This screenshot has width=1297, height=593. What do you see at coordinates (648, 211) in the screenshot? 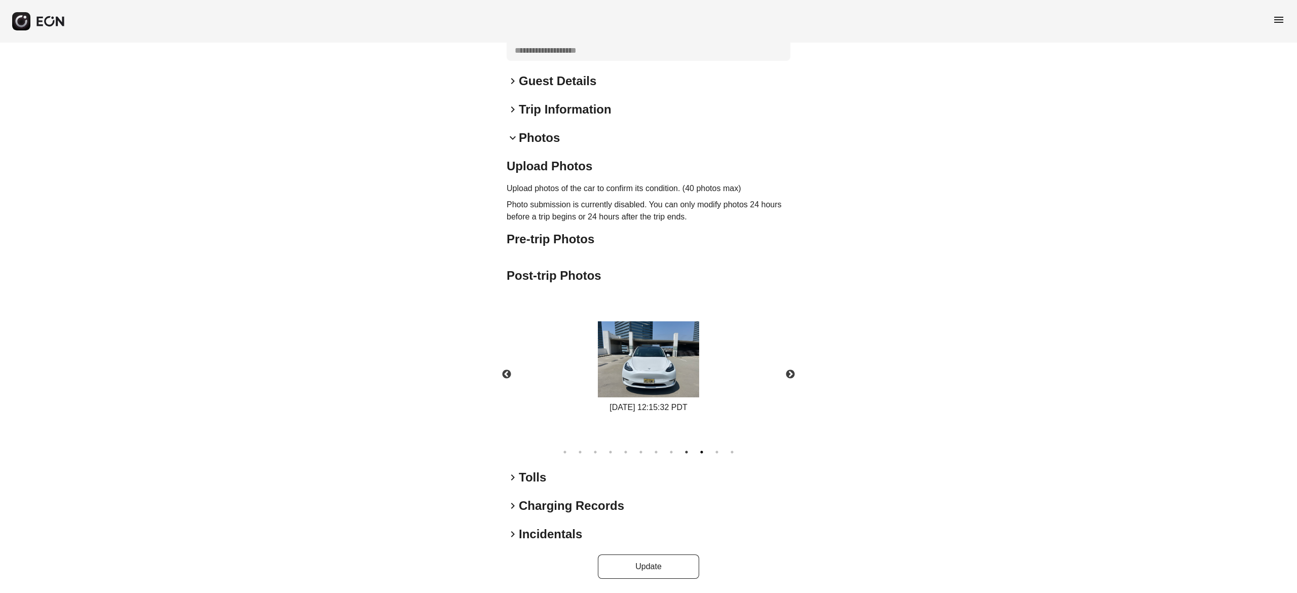
I see `p: Photo submission is currently disabled. You can only modify photos 24 hours before a trip begins ...` at bounding box center [648, 211].